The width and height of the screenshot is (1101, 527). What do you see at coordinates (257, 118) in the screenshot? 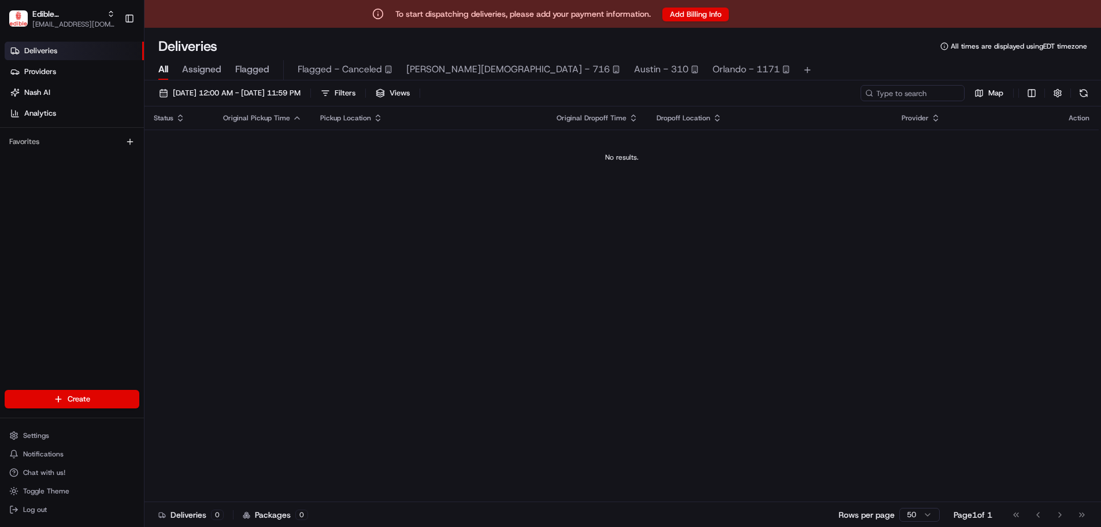
I see `span: Original Pickup Time` at bounding box center [257, 118].